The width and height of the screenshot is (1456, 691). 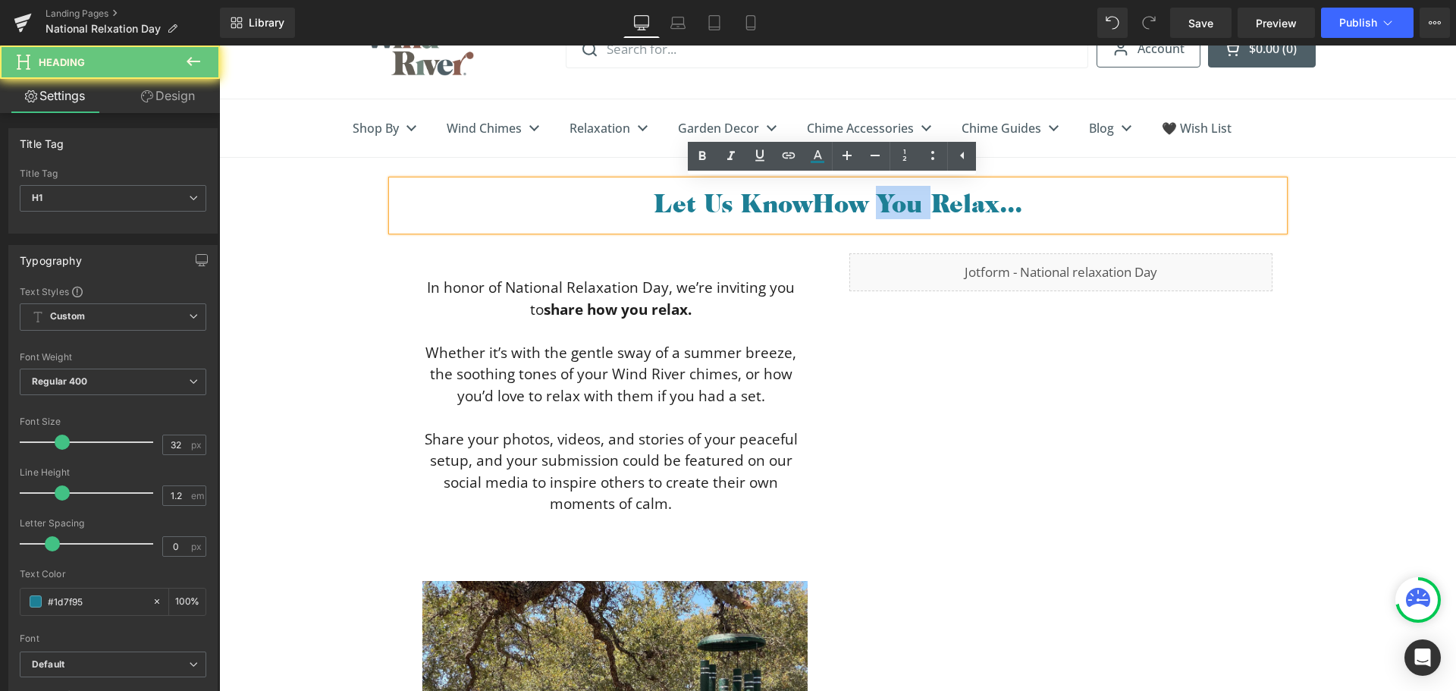 I want to click on b: H1, so click(x=37, y=197).